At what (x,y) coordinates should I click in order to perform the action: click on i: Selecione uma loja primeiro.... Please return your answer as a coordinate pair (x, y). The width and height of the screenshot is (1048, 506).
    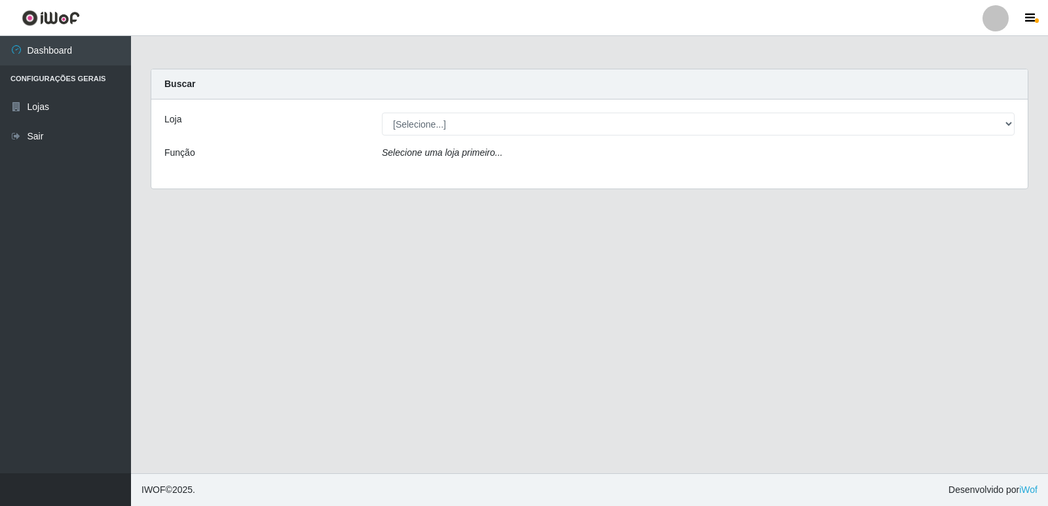
    Looking at the image, I should click on (442, 153).